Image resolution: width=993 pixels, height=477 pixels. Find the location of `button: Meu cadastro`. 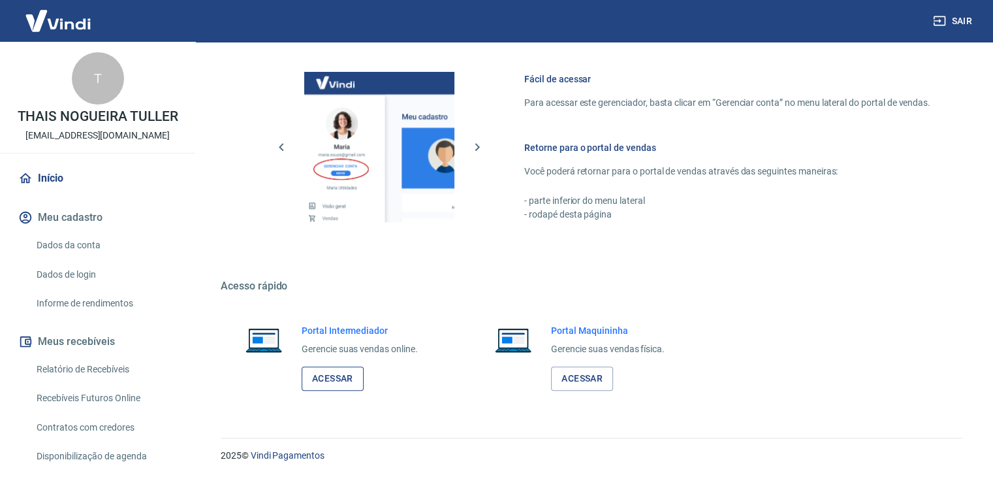

button: Meu cadastro is located at coordinates (97, 218).